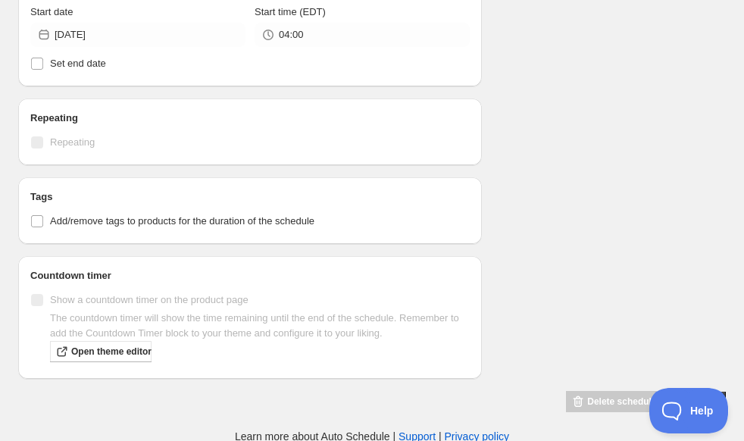  What do you see at coordinates (78, 63) in the screenshot?
I see `span: Set end date` at bounding box center [78, 63].